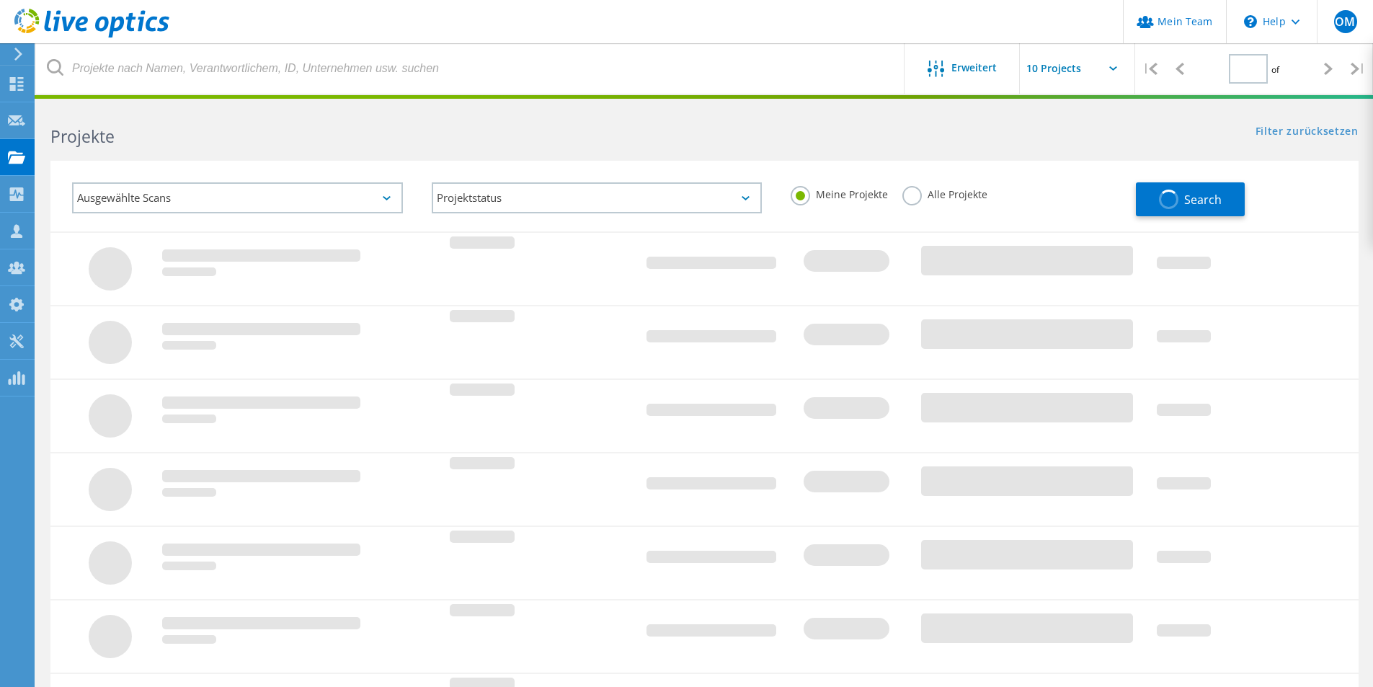  Describe the element at coordinates (1275, 69) in the screenshot. I see `span: of` at that location.